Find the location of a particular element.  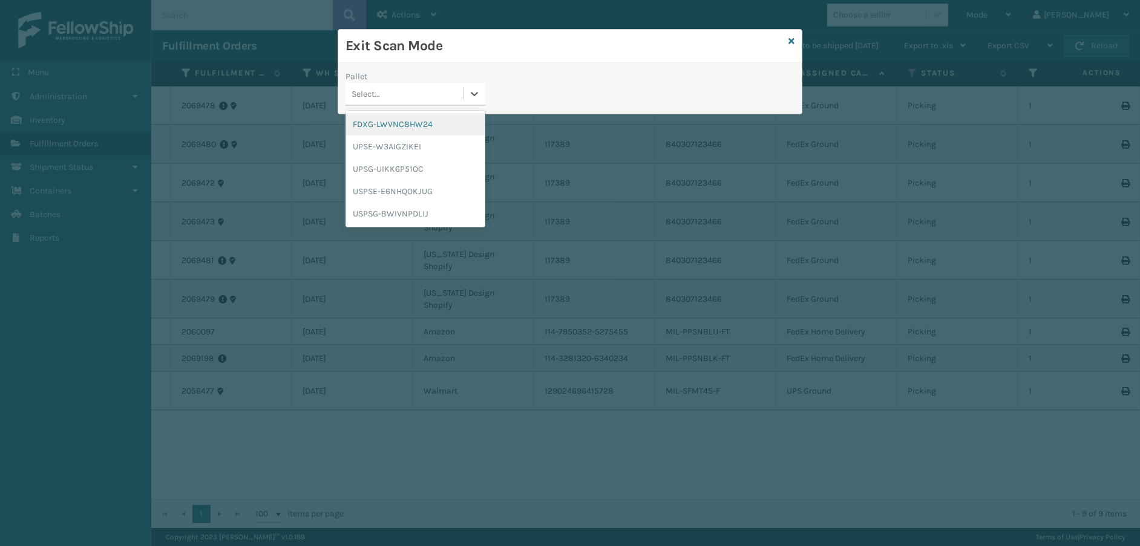

div: UPSG-UIKK6P51OC is located at coordinates (415, 169).